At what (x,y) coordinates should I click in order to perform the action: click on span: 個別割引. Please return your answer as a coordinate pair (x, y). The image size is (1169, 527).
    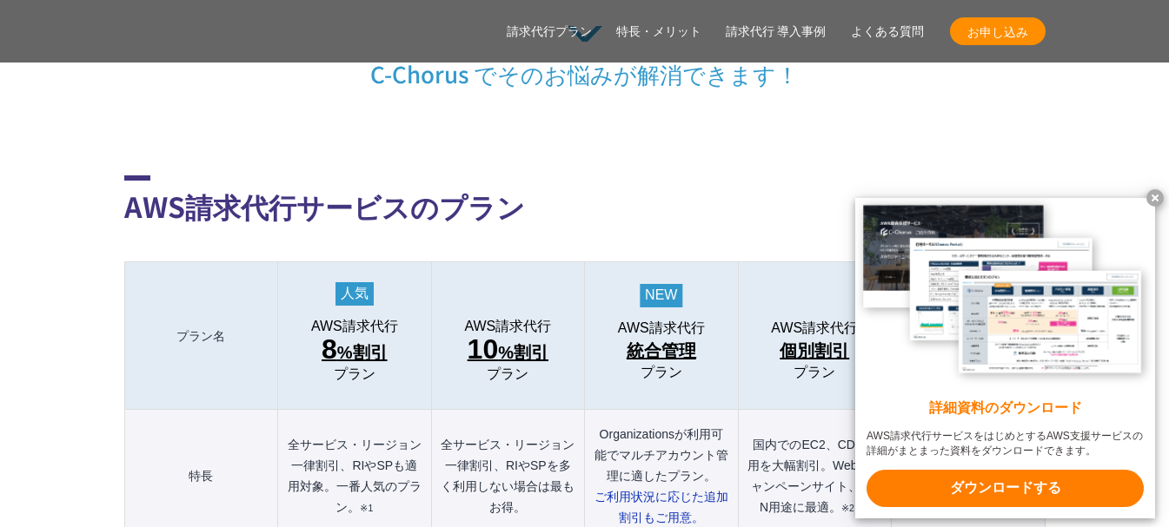
    Looking at the image, I should click on (814, 351).